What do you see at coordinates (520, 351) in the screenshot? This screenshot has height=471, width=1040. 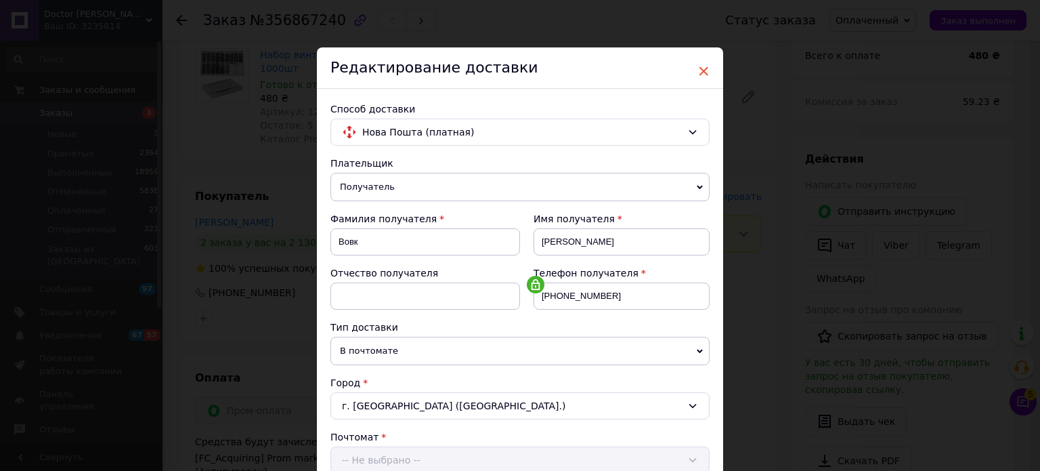 I see `span: В почтомате` at bounding box center [520, 351].